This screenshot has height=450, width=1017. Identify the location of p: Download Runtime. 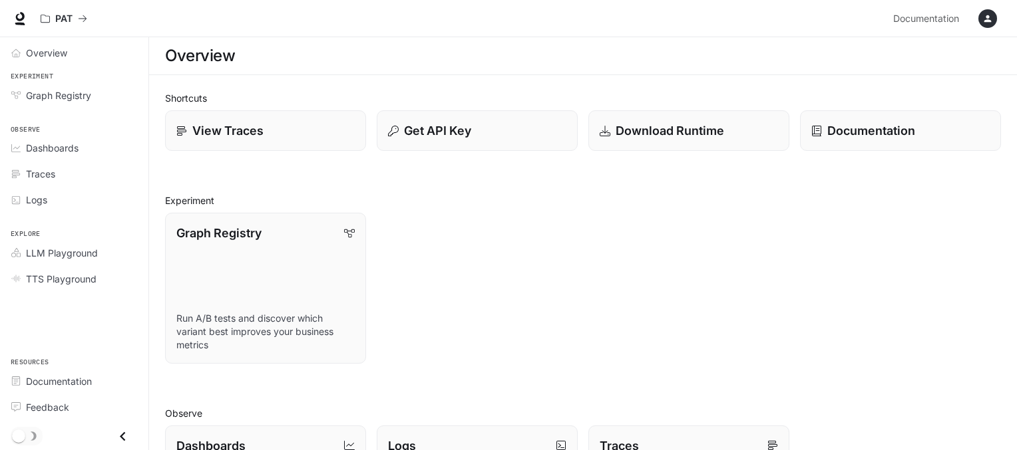
(669, 130).